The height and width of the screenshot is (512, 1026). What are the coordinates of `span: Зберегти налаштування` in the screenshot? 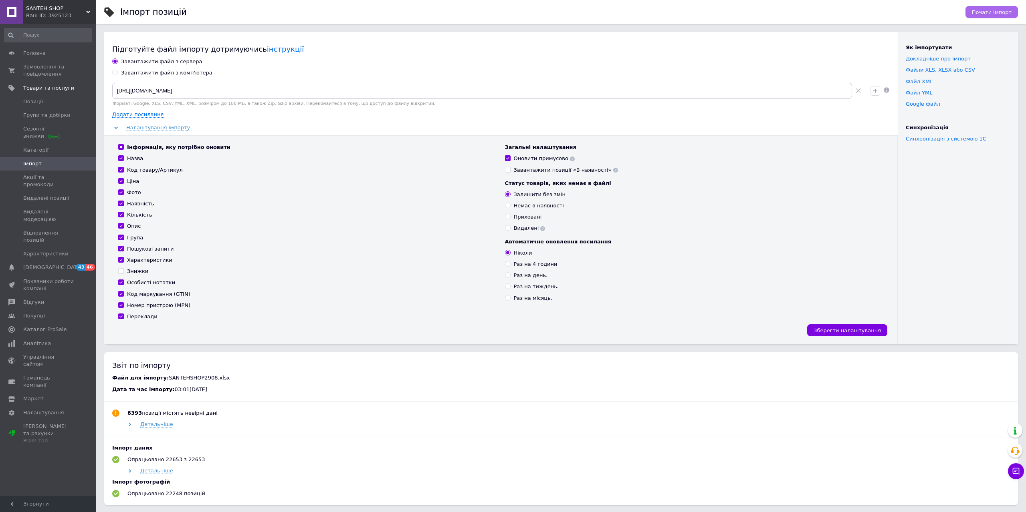 It's located at (847, 331).